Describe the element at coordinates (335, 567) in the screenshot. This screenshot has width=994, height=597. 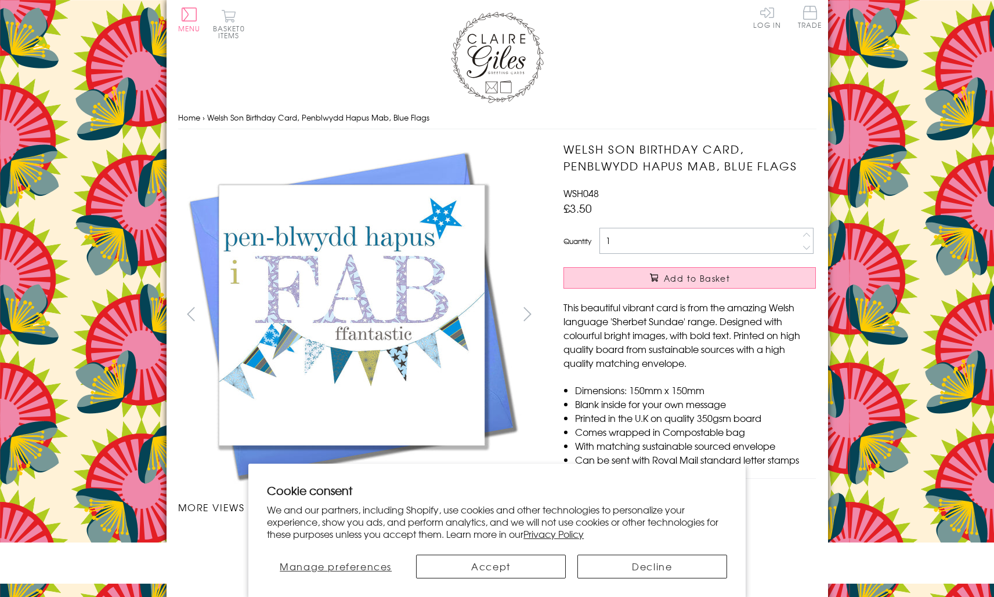
I see `span: Manage preferences` at that location.